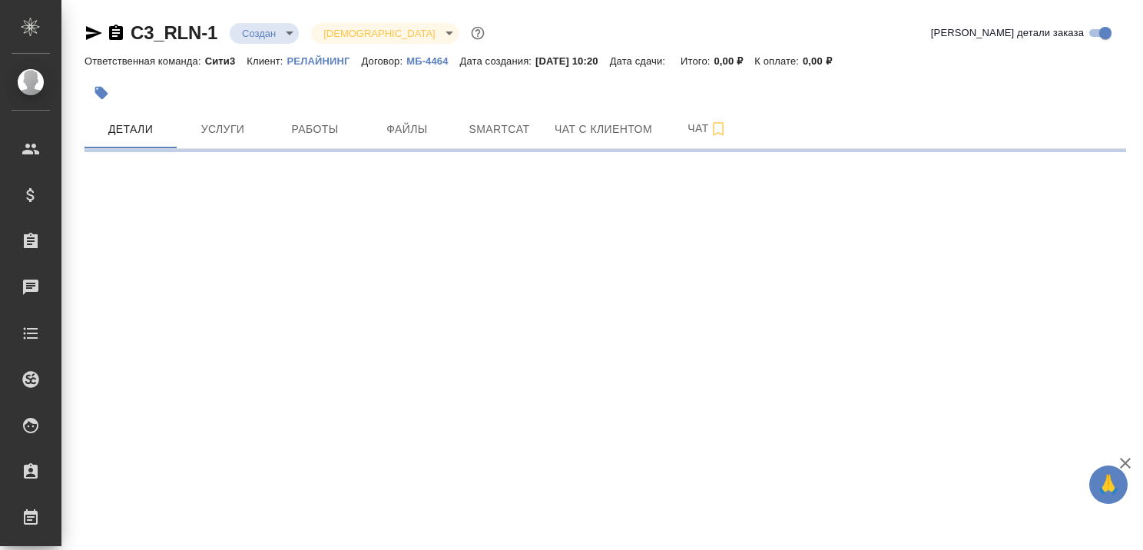 Image resolution: width=1143 pixels, height=550 pixels. What do you see at coordinates (433, 61) in the screenshot?
I see `p: МБ-4464` at bounding box center [433, 61].